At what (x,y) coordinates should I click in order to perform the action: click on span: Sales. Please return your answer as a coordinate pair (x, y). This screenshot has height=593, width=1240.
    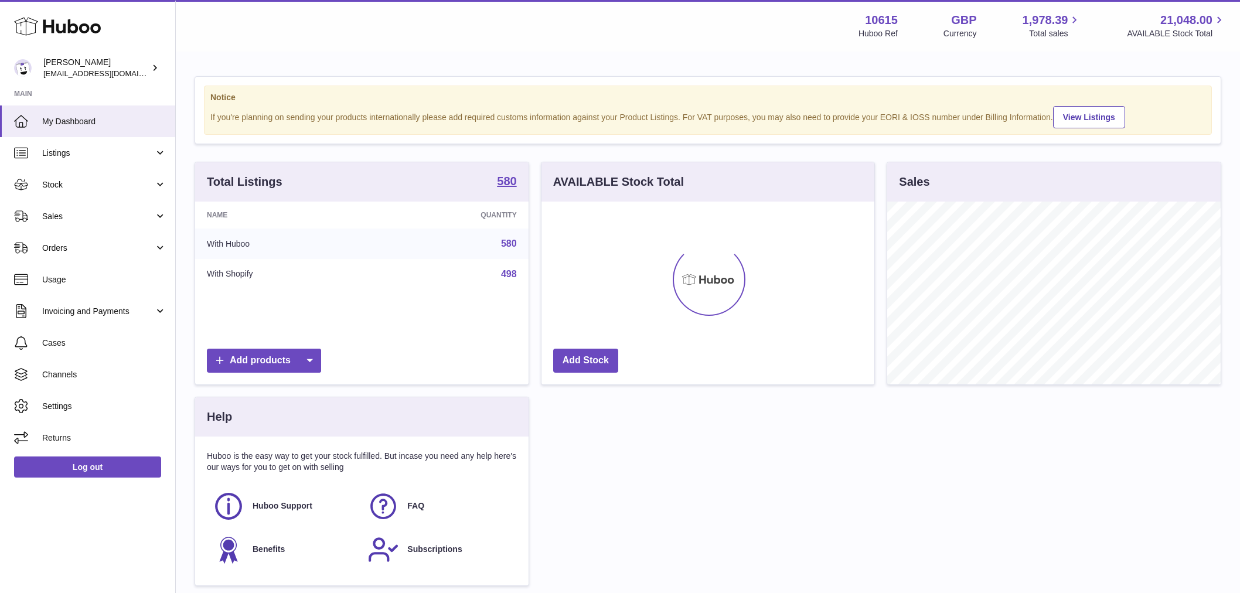
    Looking at the image, I should click on (98, 216).